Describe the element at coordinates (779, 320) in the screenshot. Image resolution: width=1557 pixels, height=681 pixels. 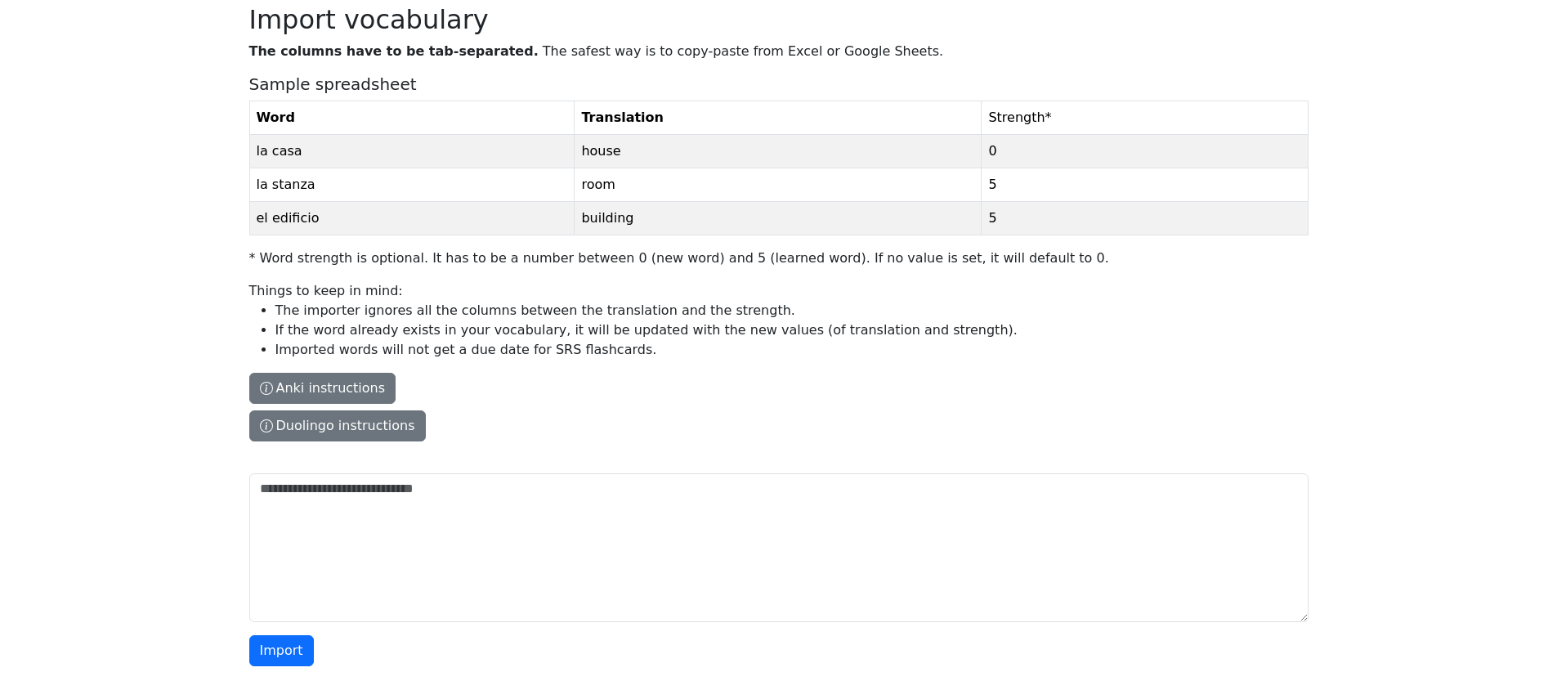
I see `p: Things to keep in mind:` at that location.